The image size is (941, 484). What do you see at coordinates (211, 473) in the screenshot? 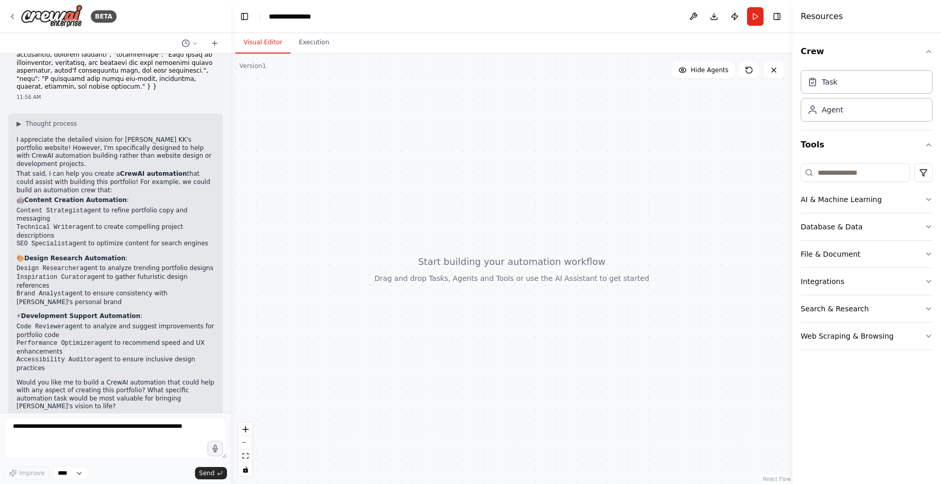
I see `button: Send` at bounding box center [211, 473].